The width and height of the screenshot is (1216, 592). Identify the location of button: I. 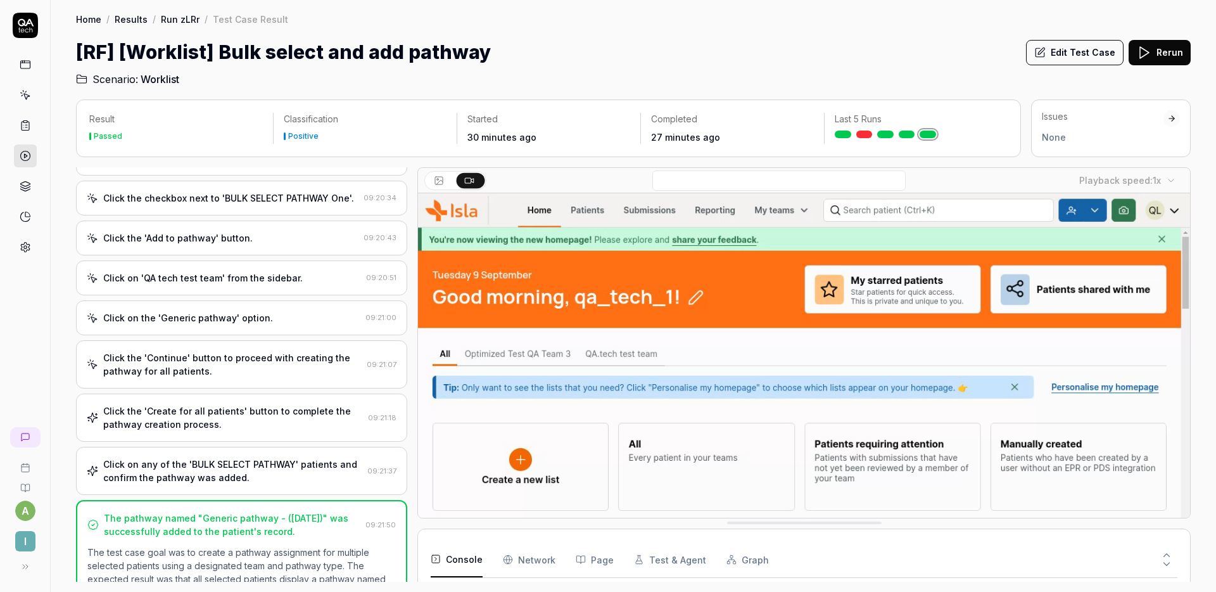
(25, 537).